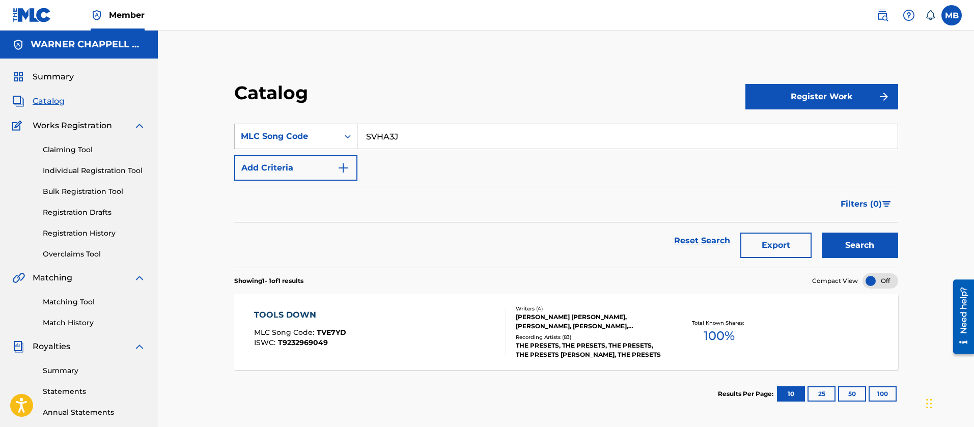 The width and height of the screenshot is (974, 427). Describe the element at coordinates (882, 394) in the screenshot. I see `button: 100` at that location.